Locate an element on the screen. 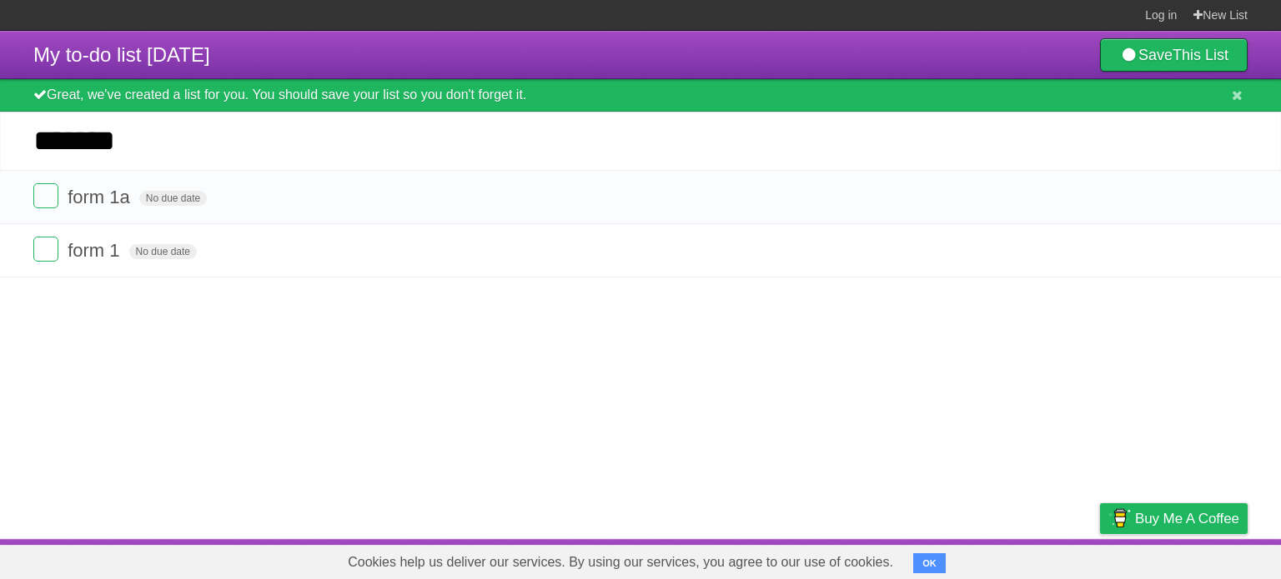 This screenshot has width=1281, height=579. span: form 1a is located at coordinates (101, 197).